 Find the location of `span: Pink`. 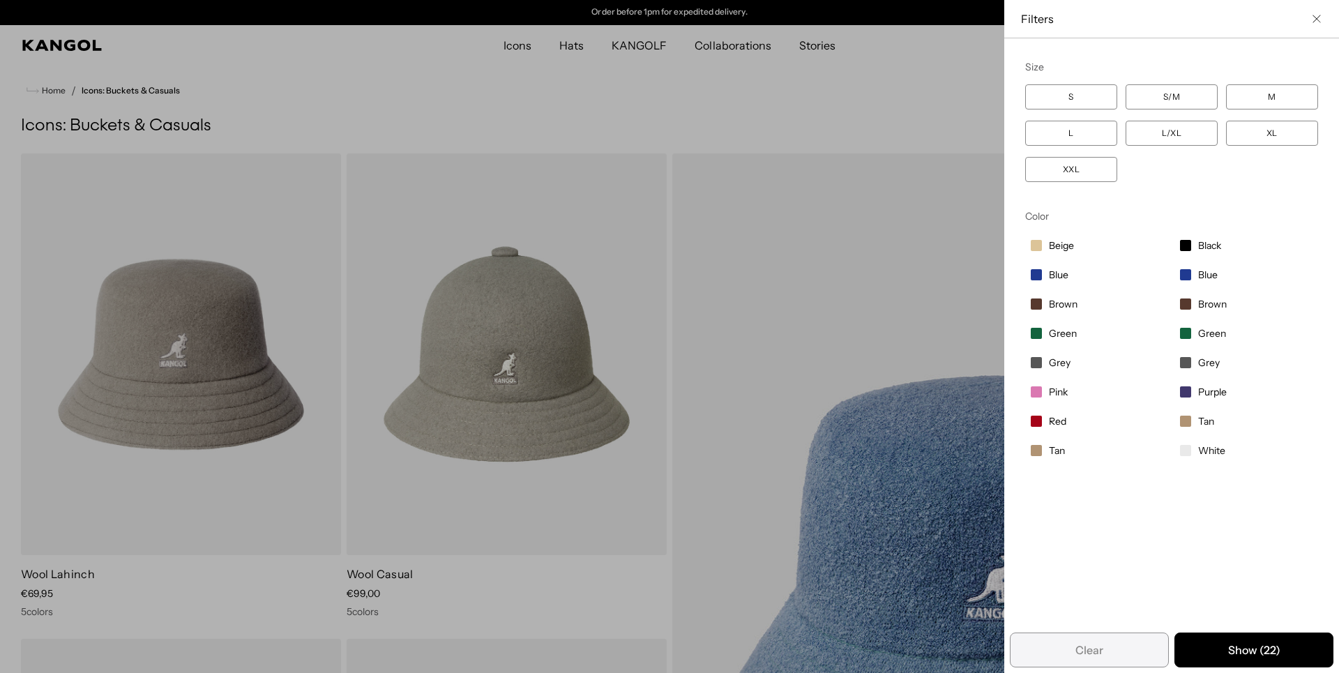

span: Pink is located at coordinates (1058, 392).